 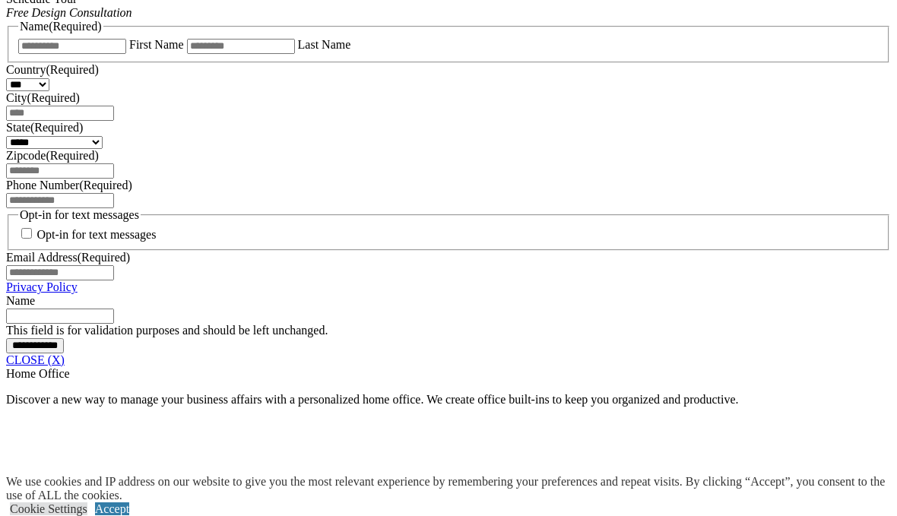 I want to click on legend: Name, so click(x=61, y=27).